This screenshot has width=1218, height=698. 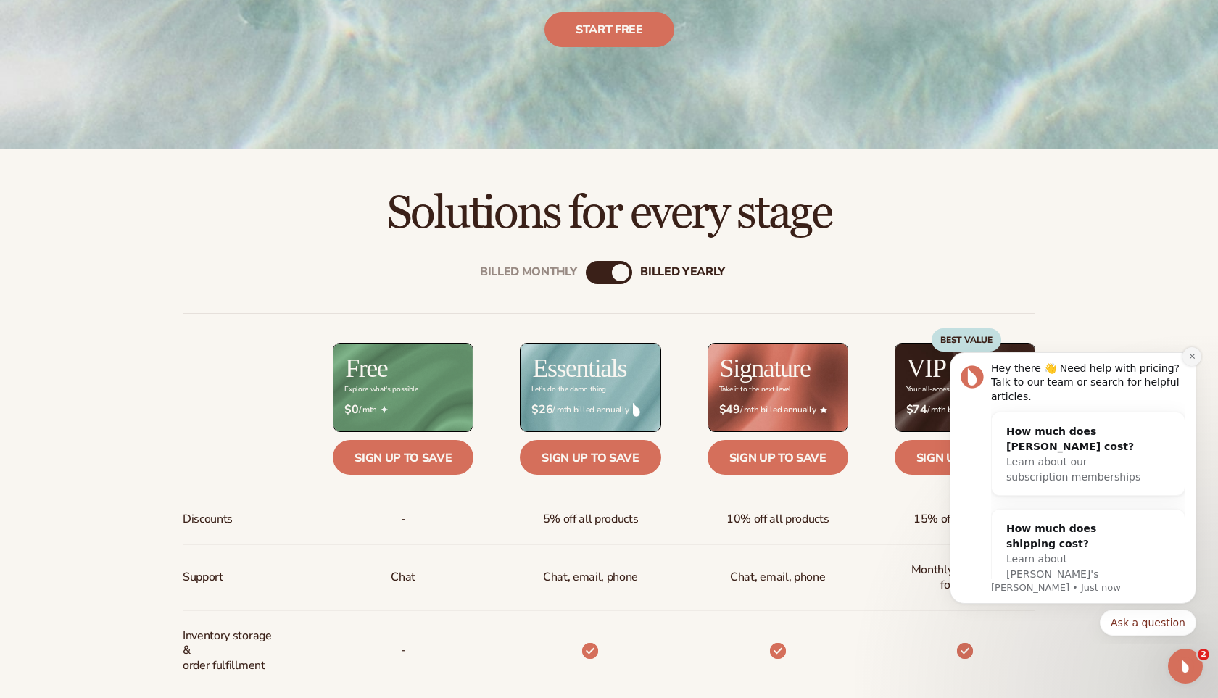 I want to click on h2: Essentials, so click(x=579, y=368).